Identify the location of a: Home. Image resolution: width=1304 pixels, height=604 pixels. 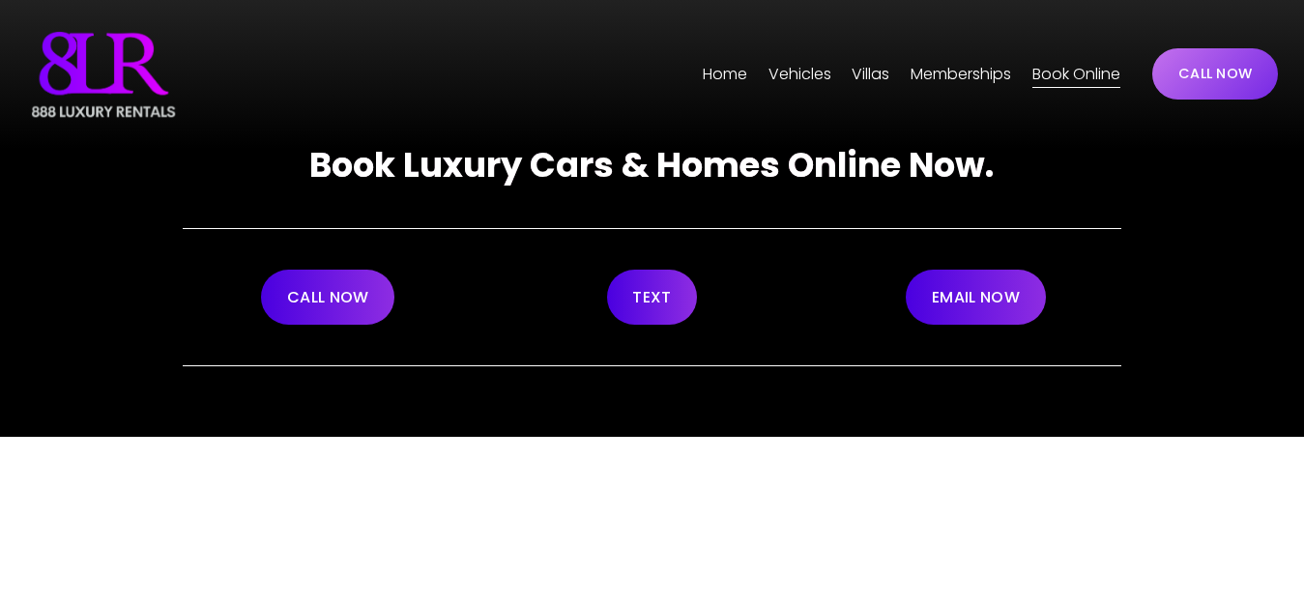
(725, 74).